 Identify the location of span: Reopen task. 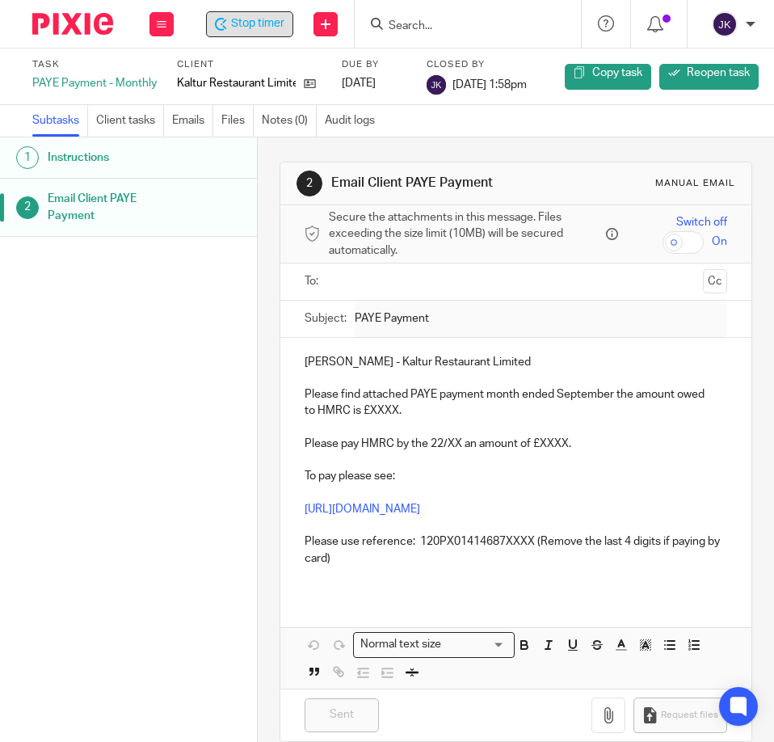
(718, 73).